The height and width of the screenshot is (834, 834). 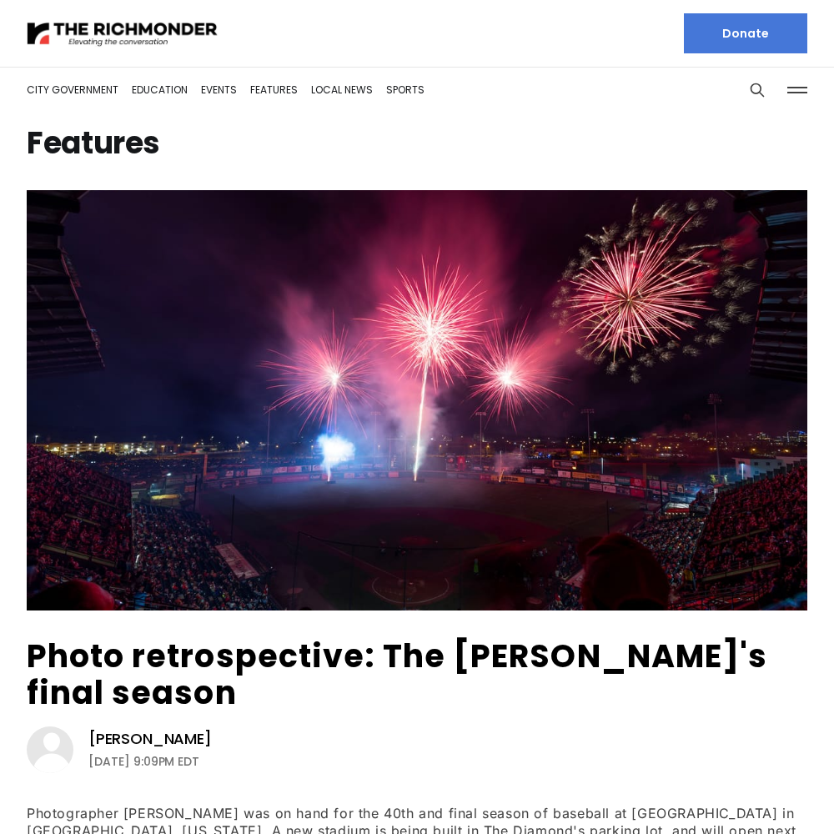 What do you see at coordinates (746, 33) in the screenshot?
I see `a: Donate` at bounding box center [746, 33].